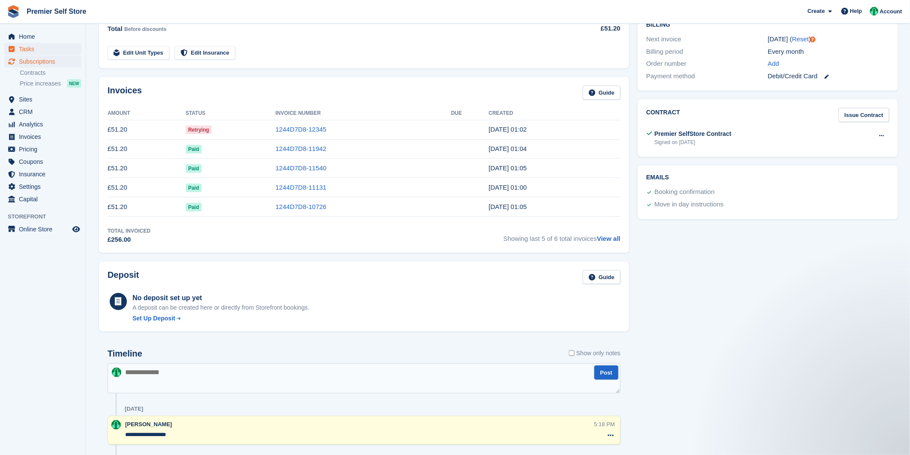 The height and width of the screenshot is (455, 910). I want to click on a: Edit Unit Types, so click(139, 53).